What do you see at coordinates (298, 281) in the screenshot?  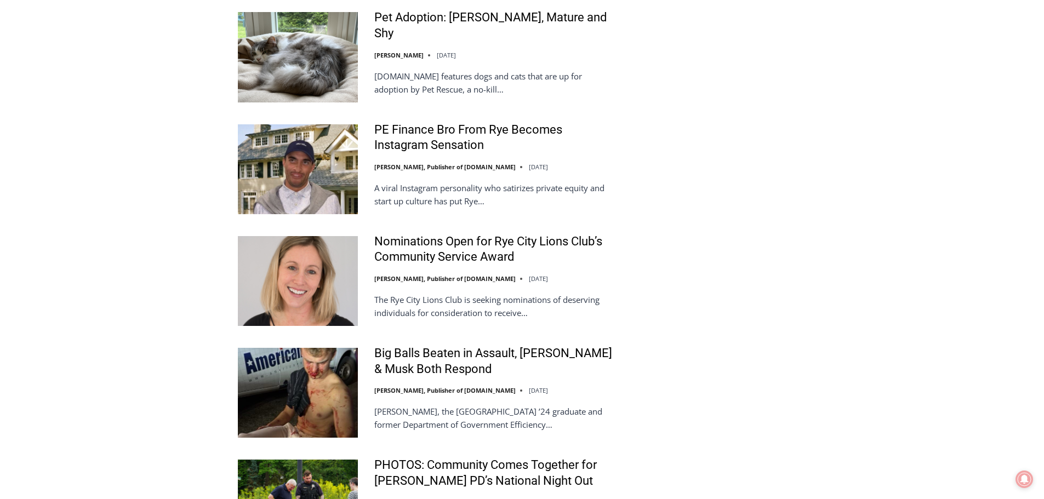 I see `img: Nominations Open for Rye City Lions Club’s Community Service Award` at bounding box center [298, 281].